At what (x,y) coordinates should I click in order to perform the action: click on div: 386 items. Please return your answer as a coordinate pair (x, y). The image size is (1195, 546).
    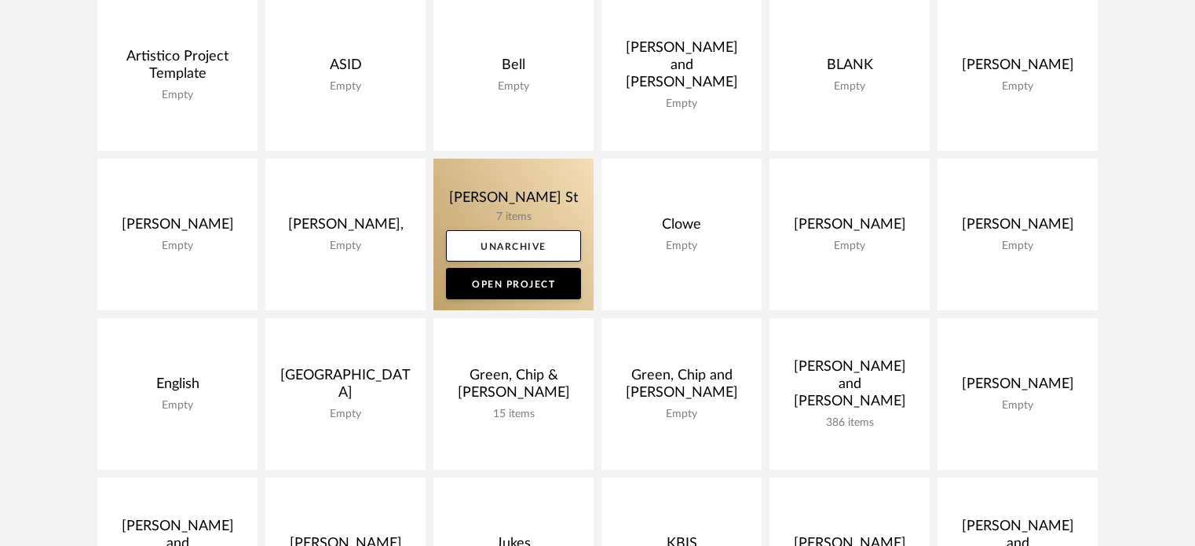
    Looking at the image, I should click on (850, 422).